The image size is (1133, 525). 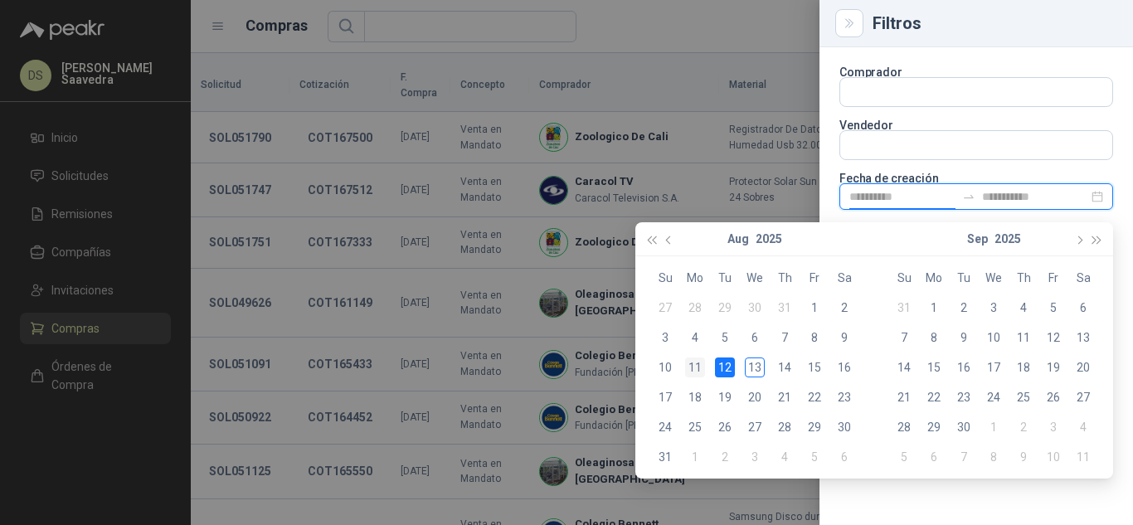 I want to click on td: 2025-10-01, so click(x=993, y=427).